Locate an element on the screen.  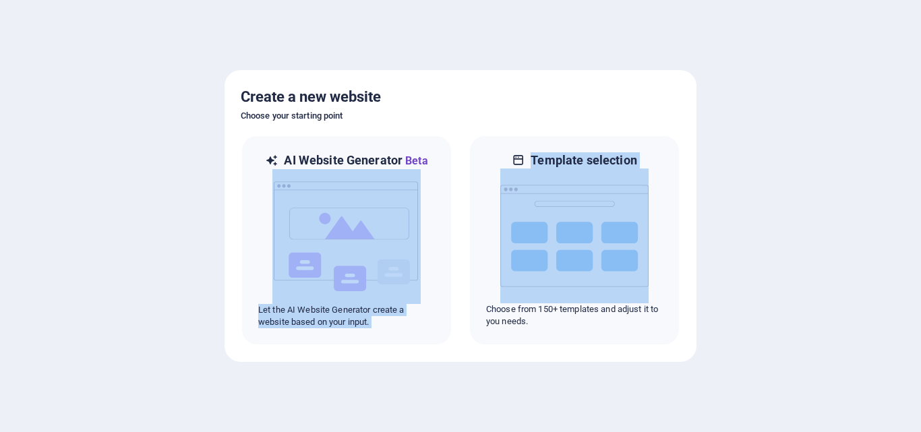
h6: Choose your starting point is located at coordinates (461, 116).